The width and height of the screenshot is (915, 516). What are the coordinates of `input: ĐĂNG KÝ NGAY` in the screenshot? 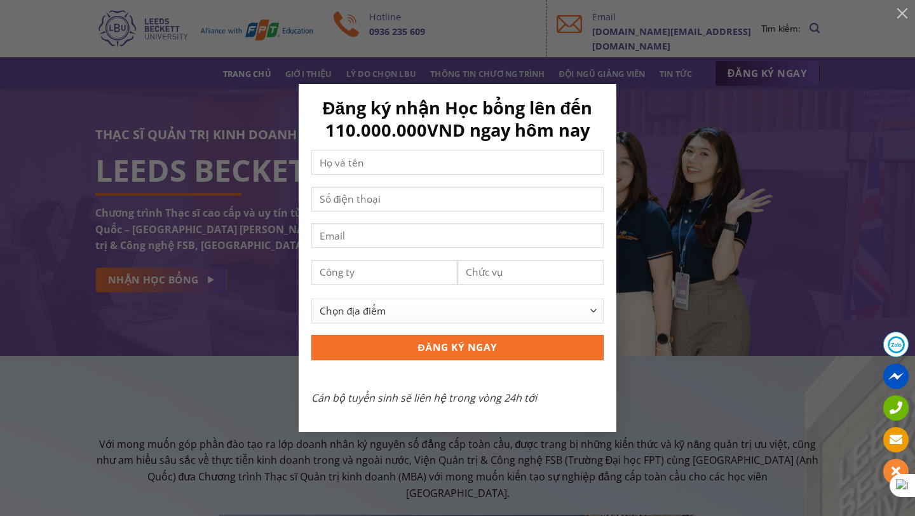 It's located at (458, 347).